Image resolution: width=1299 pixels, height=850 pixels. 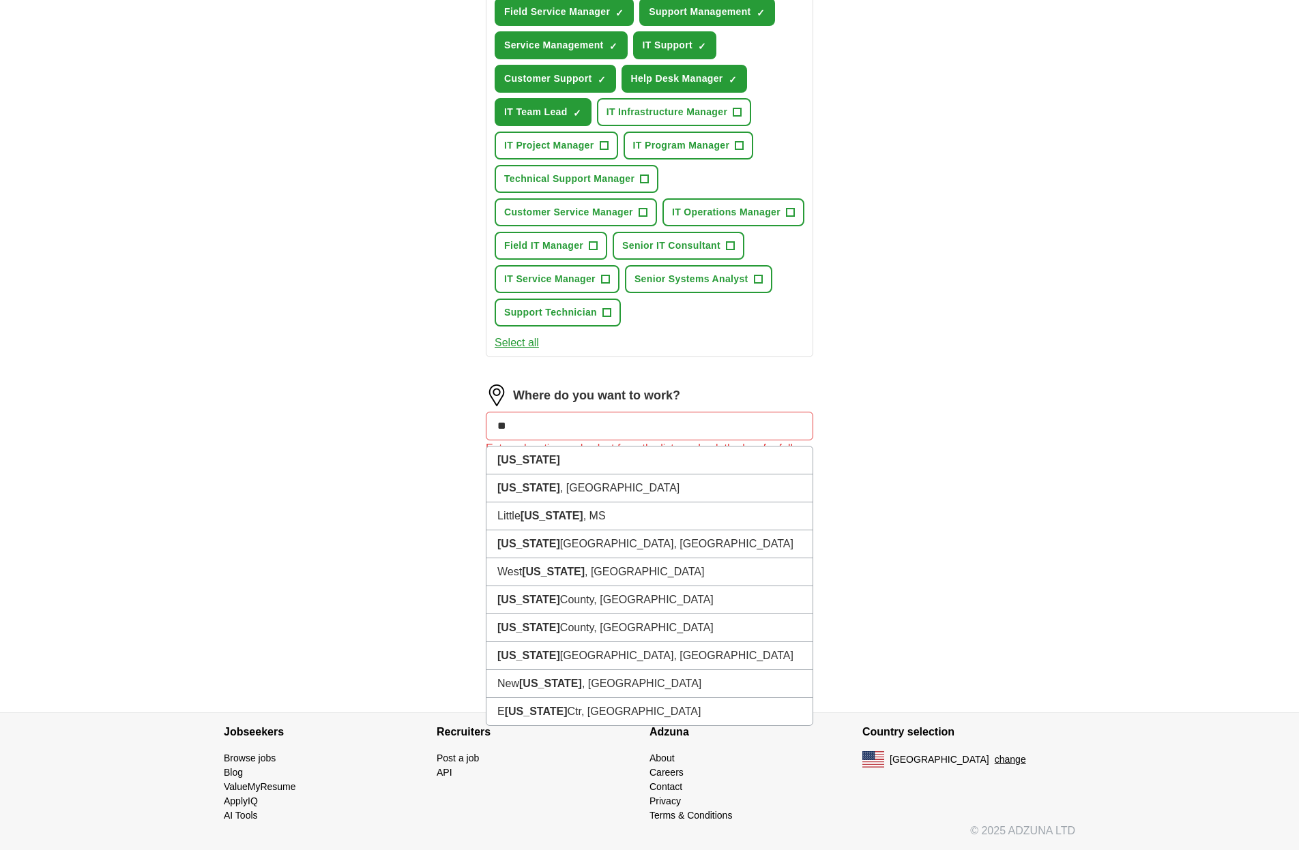 I want to click on span: IT Team Lead, so click(x=535, y=112).